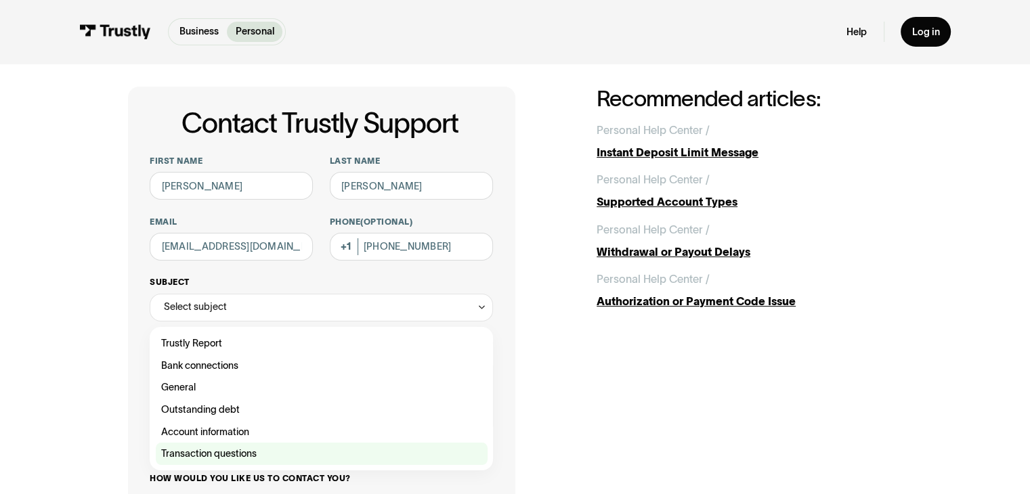 The height and width of the screenshot is (494, 1030). What do you see at coordinates (749, 190) in the screenshot?
I see `a: Personal Help Center /Supported Account Types` at bounding box center [749, 190].